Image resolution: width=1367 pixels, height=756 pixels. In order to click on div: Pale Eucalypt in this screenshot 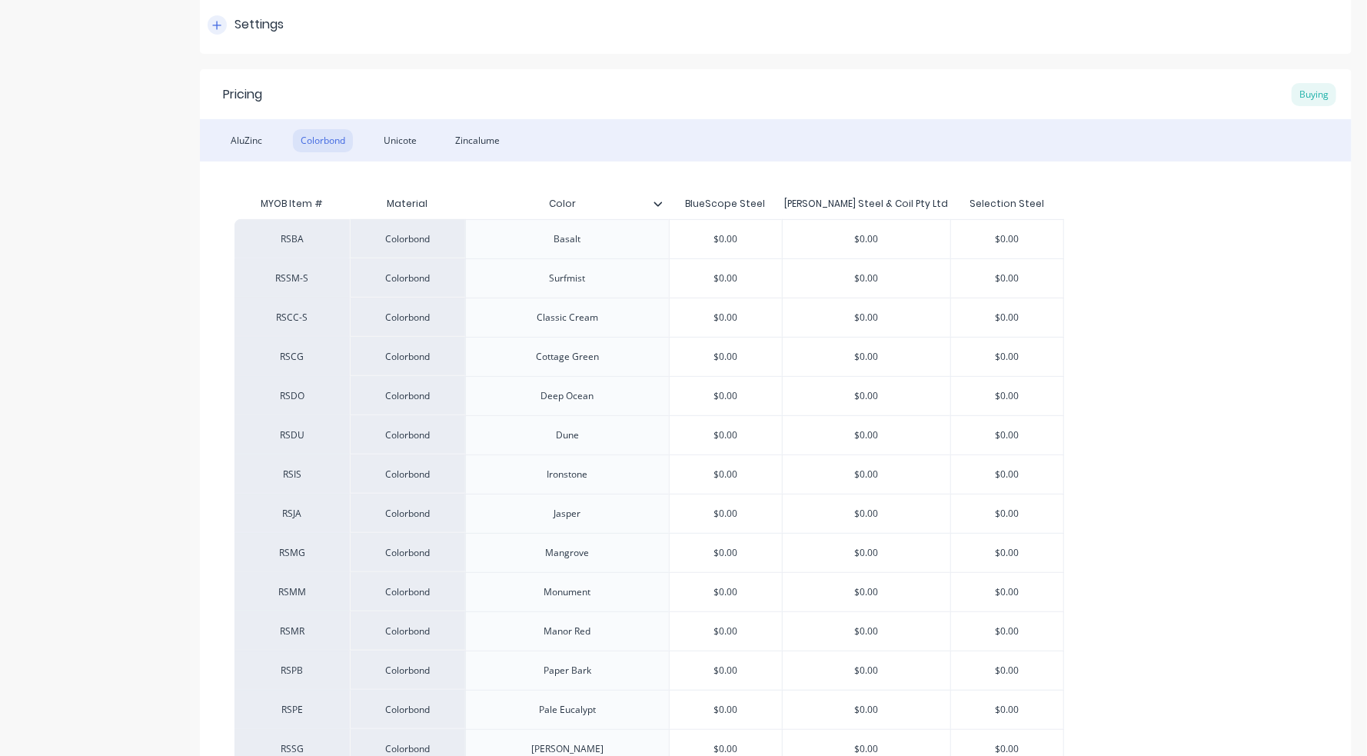, I will do `click(567, 709)`.